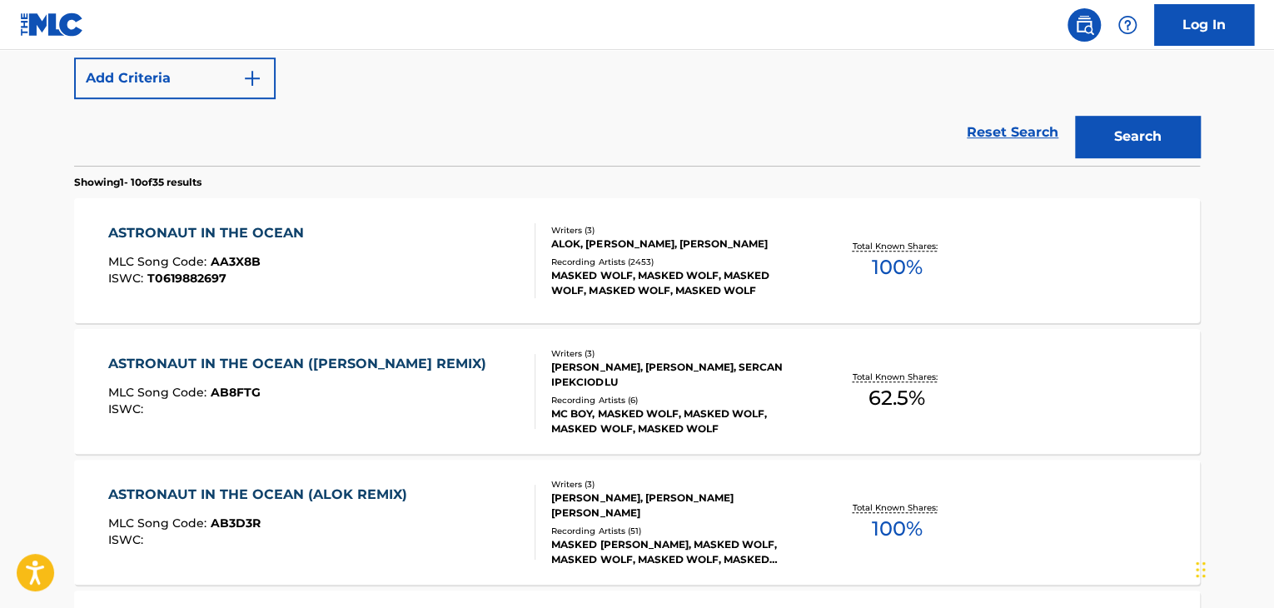 This screenshot has width=1274, height=608. What do you see at coordinates (1128, 25) in the screenshot?
I see `div: Help` at bounding box center [1128, 25].